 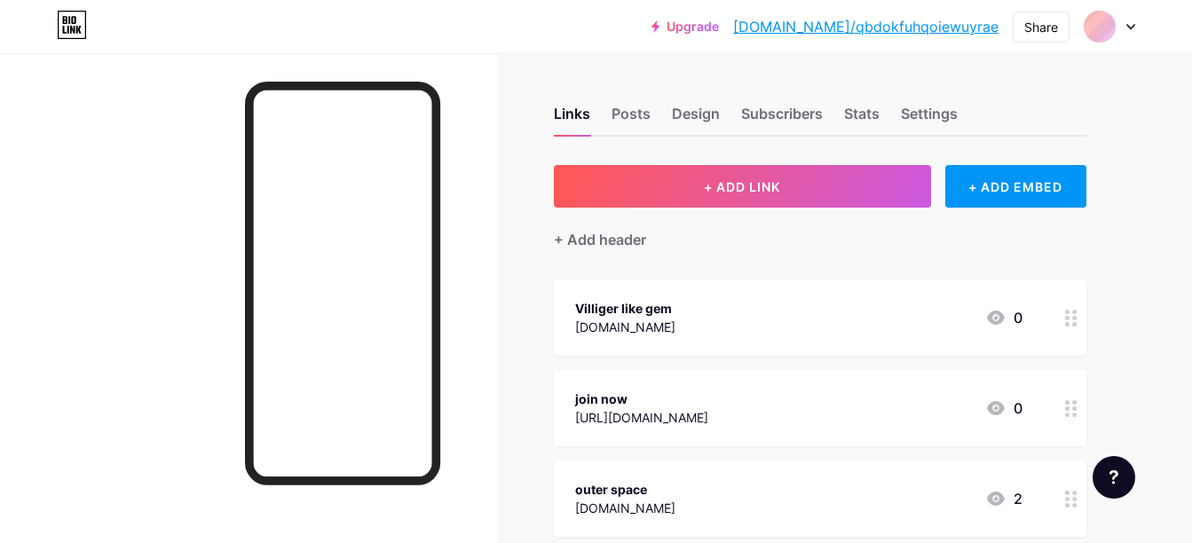 What do you see at coordinates (600, 240) in the screenshot?
I see `div: + Add header` at bounding box center [600, 240].